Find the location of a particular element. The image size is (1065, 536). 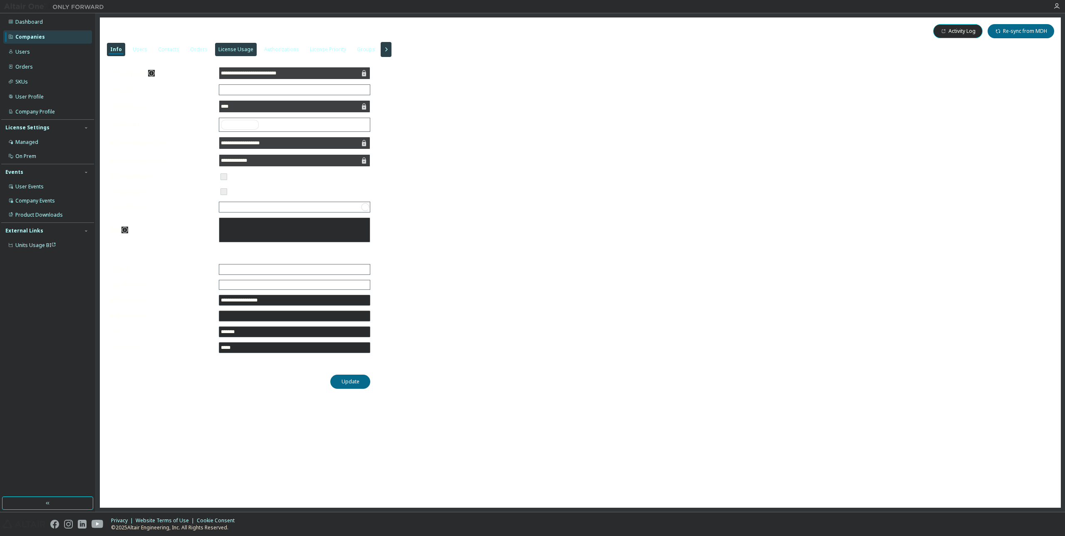

p: © 2025 Altair Engineering, Inc. All Rights Reserved. is located at coordinates (175, 528).